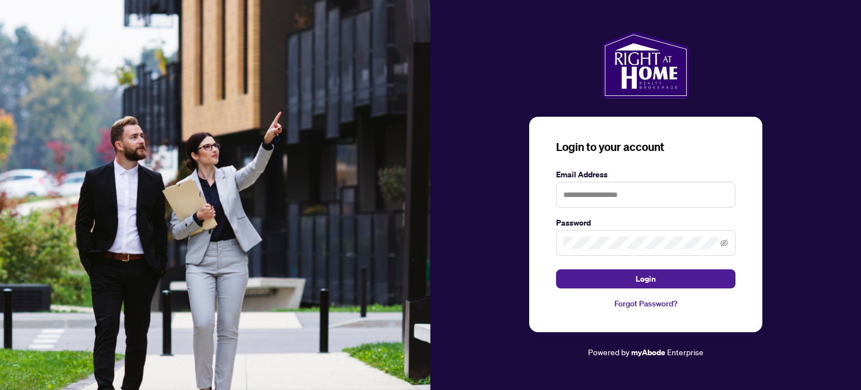  I want to click on a: myAbode, so click(648, 352).